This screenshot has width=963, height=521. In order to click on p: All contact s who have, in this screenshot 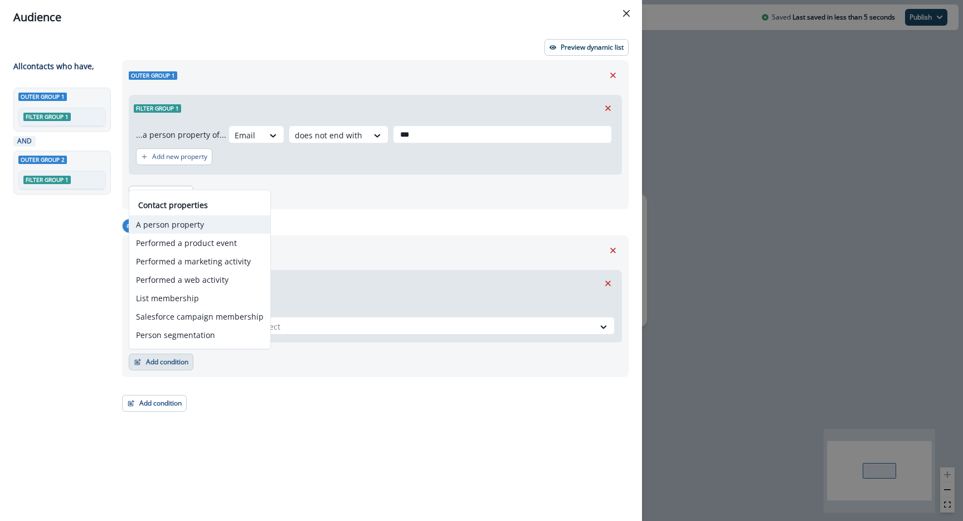, I will do `click(53, 66)`.